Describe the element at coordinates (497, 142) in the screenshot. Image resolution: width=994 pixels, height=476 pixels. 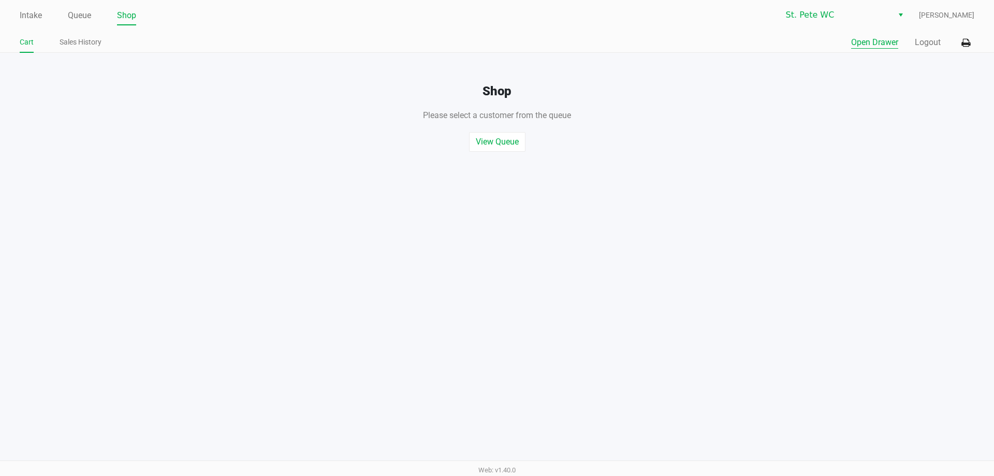
I see `button: View Queue` at that location.